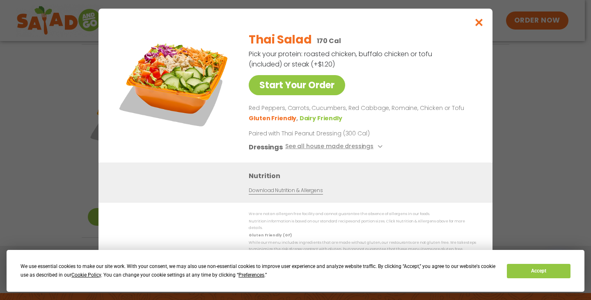 The width and height of the screenshot is (591, 300). Describe the element at coordinates (280, 40) in the screenshot. I see `h2: Thai Salad` at that location.